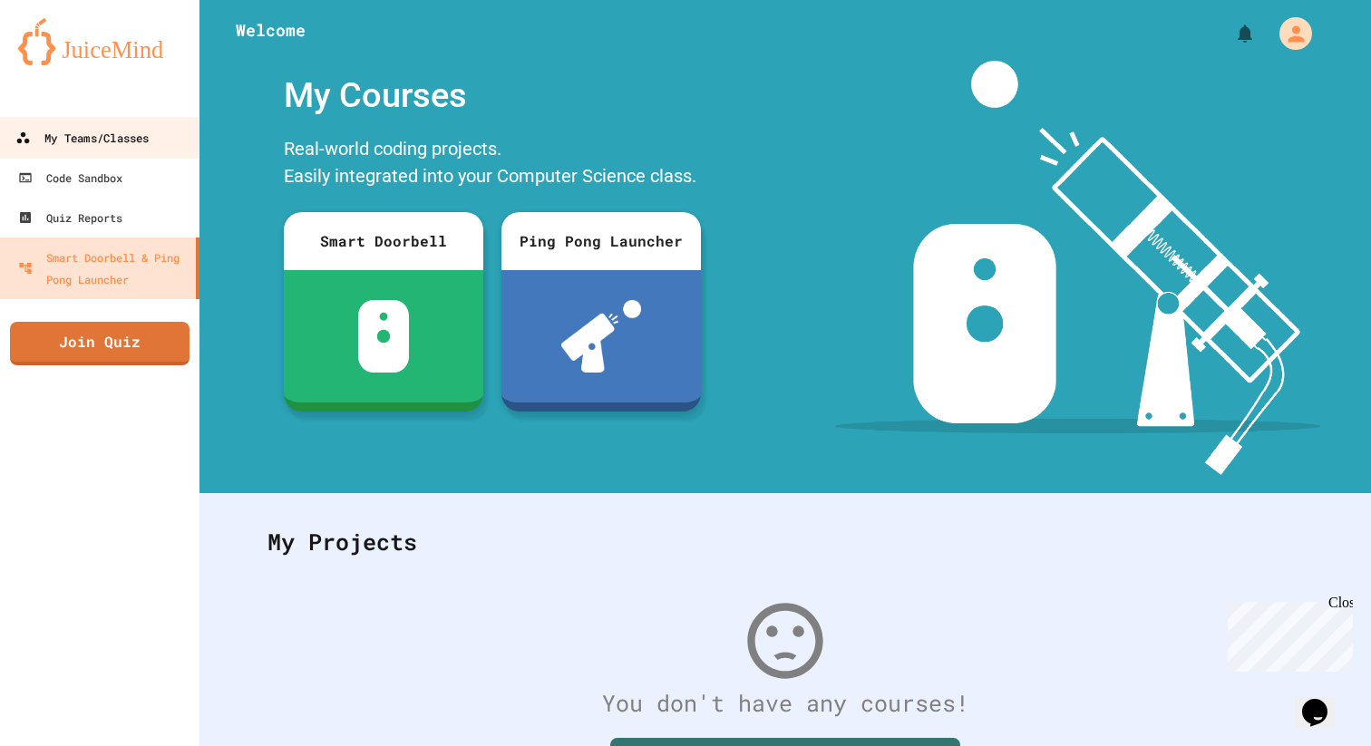 This screenshot has height=746, width=1371. What do you see at coordinates (493, 164) in the screenshot?
I see `div: Real-world coding projects. Easily integrated into your Computer Science class.` at bounding box center [493, 164].